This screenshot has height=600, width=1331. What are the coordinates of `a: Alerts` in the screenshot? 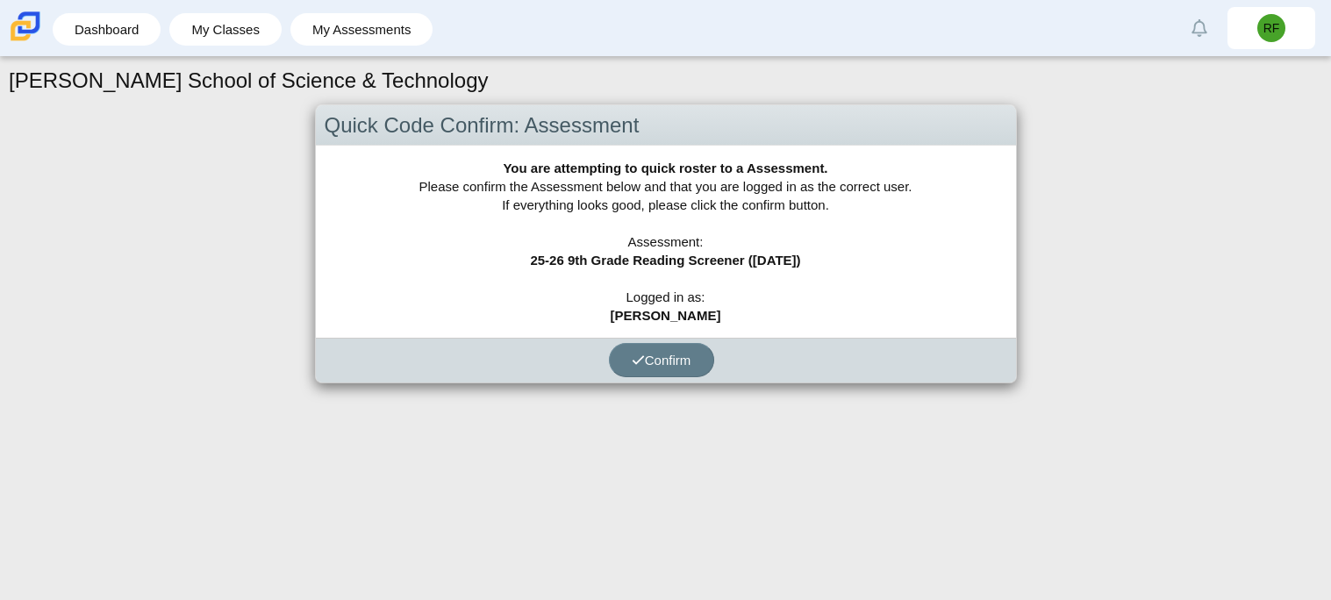 It's located at (1199, 28).